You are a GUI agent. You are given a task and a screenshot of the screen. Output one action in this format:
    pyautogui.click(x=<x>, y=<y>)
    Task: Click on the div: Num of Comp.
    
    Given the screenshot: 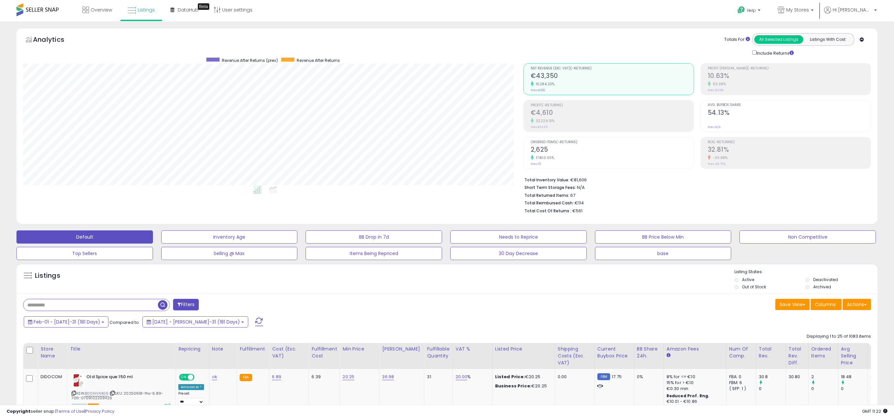 What is the action you would take?
    pyautogui.click(x=741, y=353)
    